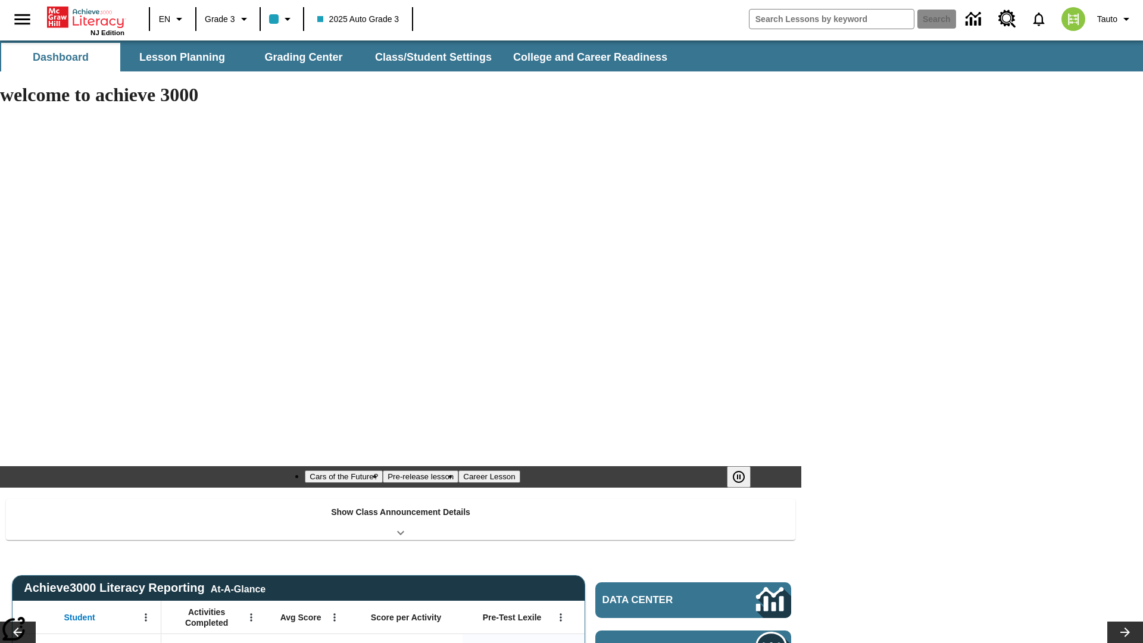 The height and width of the screenshot is (643, 1143). I want to click on div: At-A-Glance, so click(238, 588).